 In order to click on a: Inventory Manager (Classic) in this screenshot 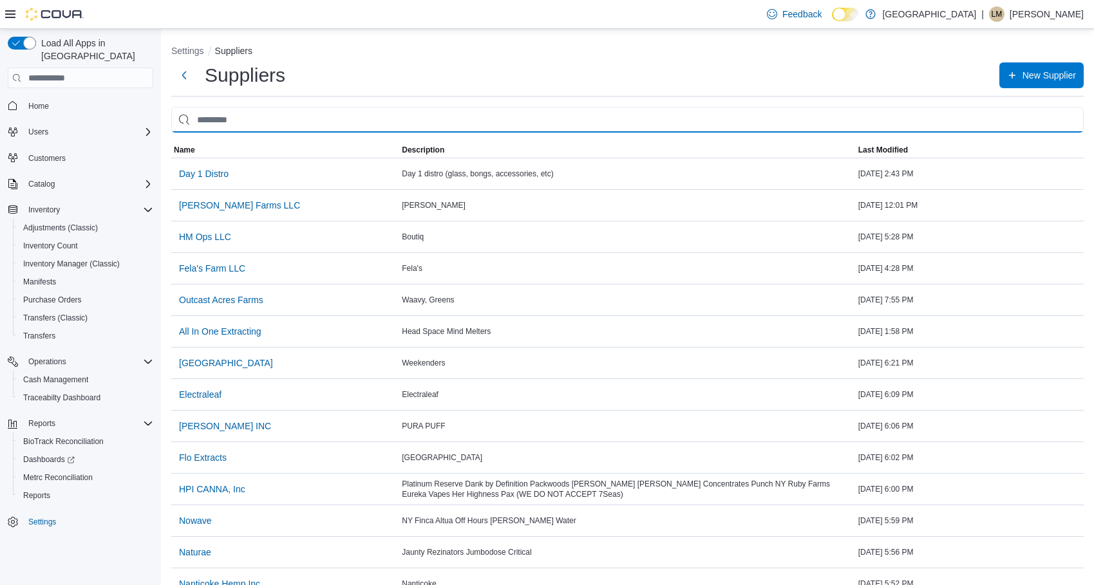, I will do `click(71, 264)`.